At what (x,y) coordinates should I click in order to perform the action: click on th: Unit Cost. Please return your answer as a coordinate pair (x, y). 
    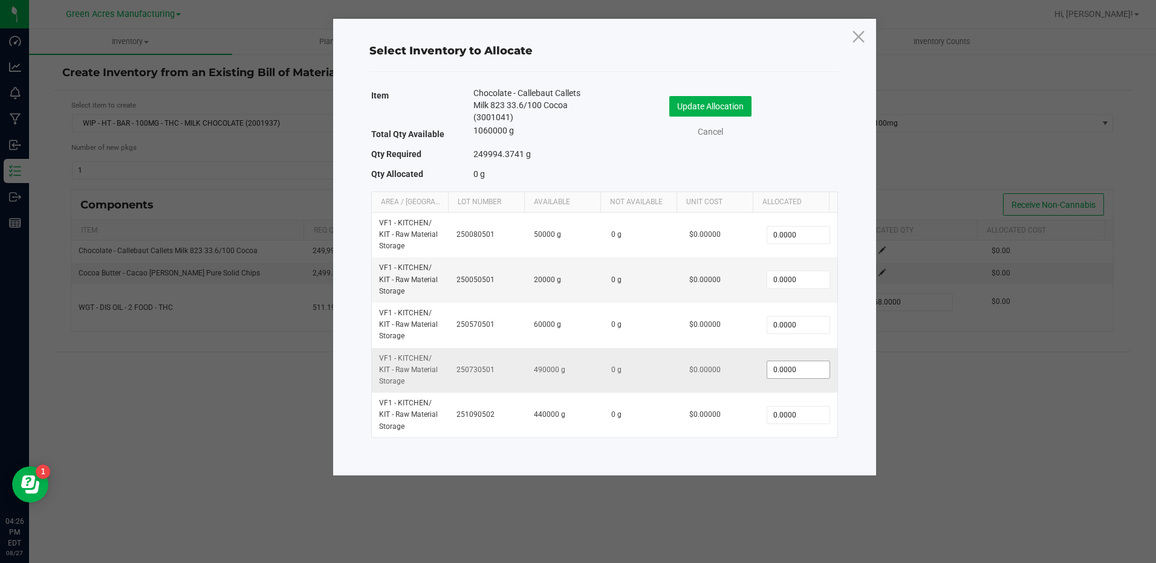
    Looking at the image, I should click on (715, 203).